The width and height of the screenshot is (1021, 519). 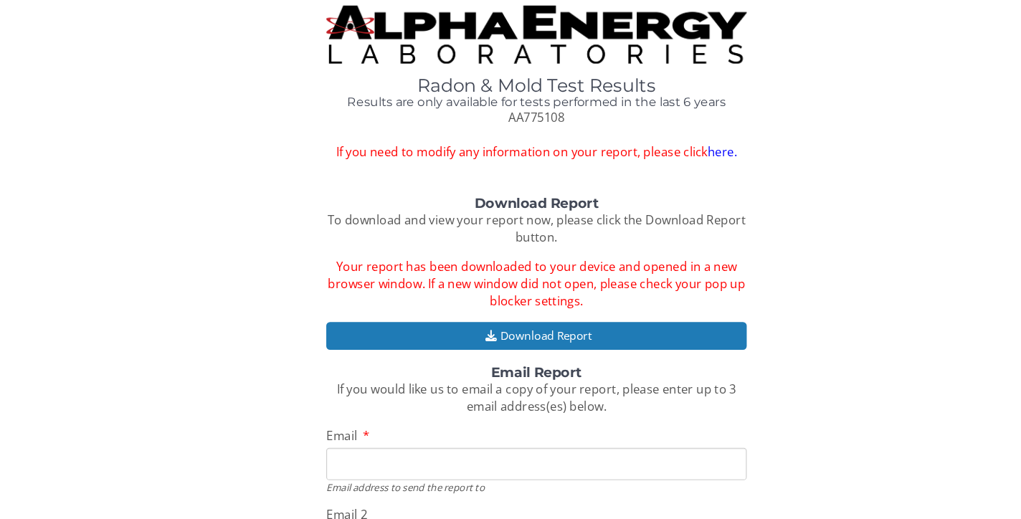 What do you see at coordinates (687, 144) in the screenshot?
I see `a: here.` at bounding box center [687, 144].